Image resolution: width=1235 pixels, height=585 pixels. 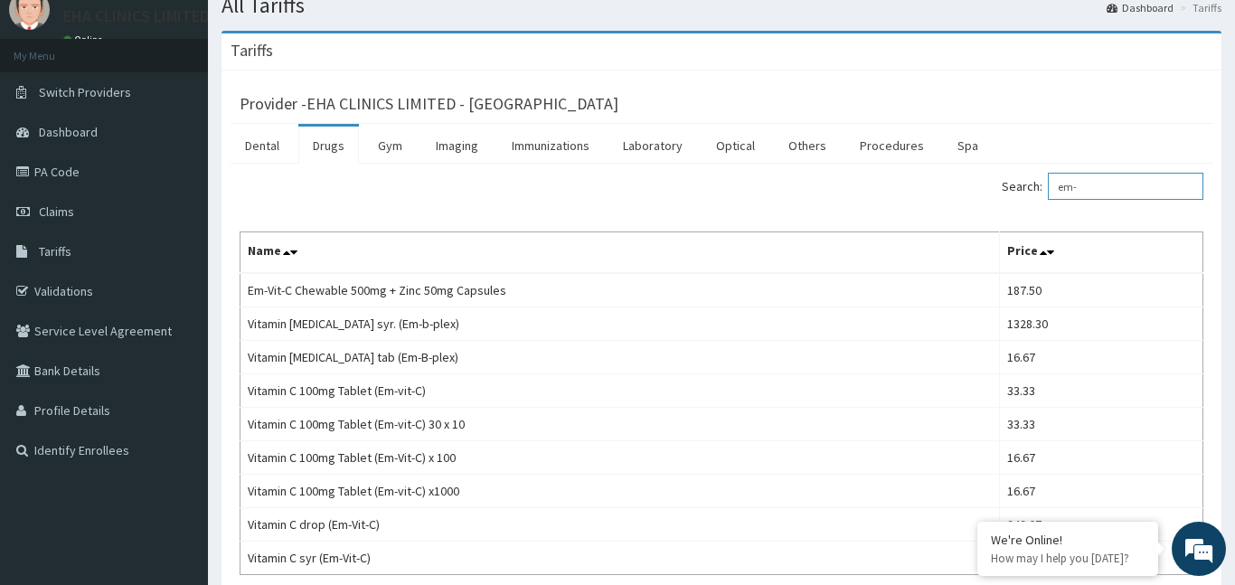 I want to click on td: 187.50, so click(x=1102, y=290).